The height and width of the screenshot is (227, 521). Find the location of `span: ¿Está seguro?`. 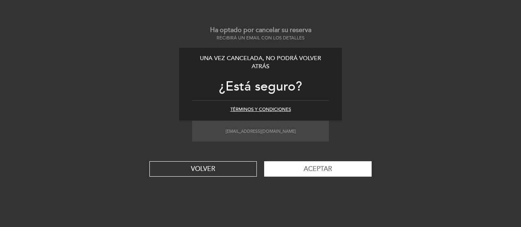

span: ¿Está seguro? is located at coordinates (260, 87).